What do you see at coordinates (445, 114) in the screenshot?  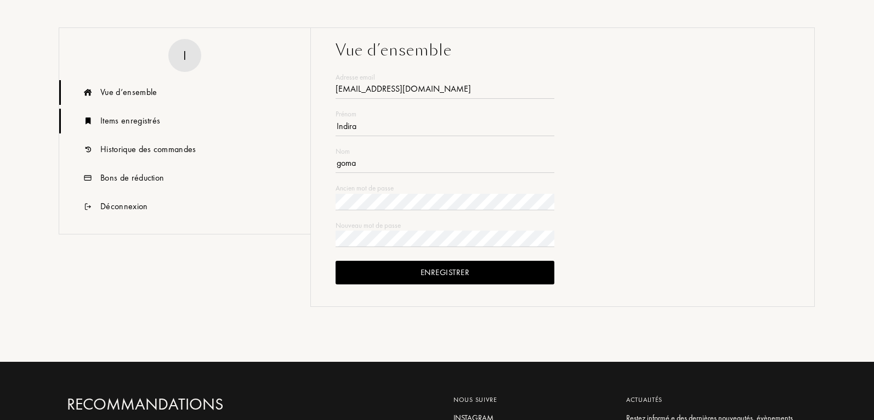 I see `div: Prénom` at bounding box center [445, 114].